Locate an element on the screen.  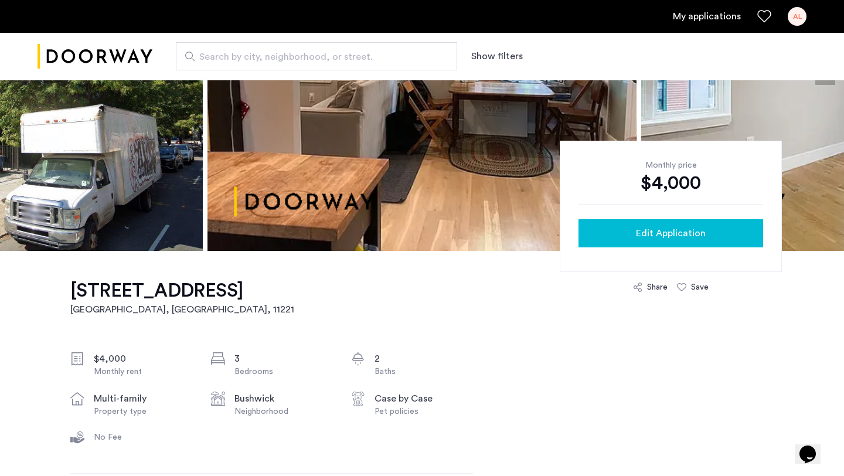
input: Apartment Search is located at coordinates (317, 56).